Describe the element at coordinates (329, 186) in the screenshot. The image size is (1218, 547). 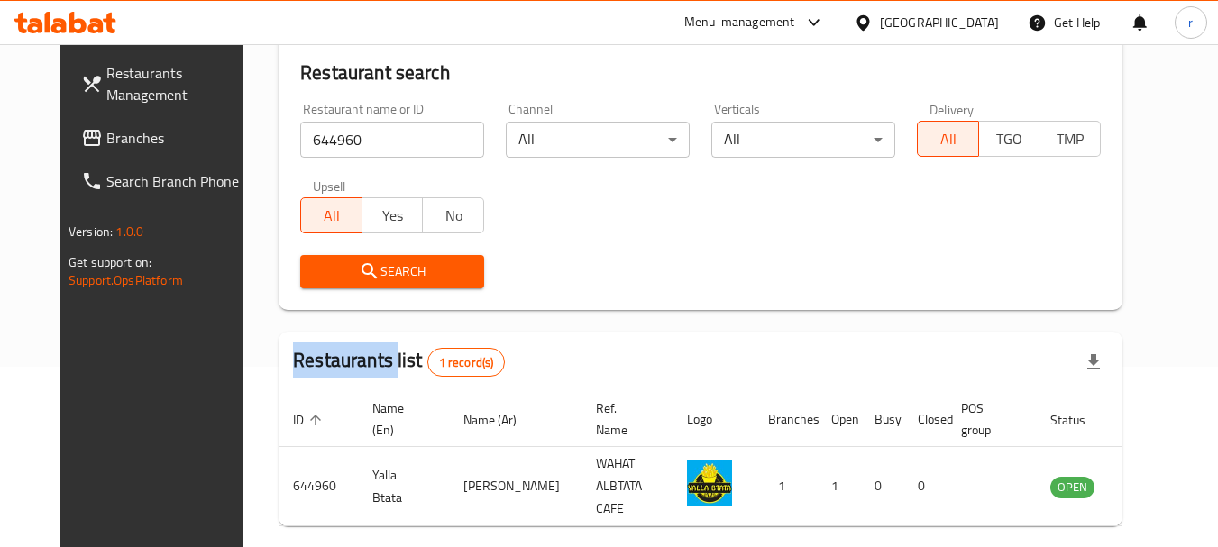
I see `label: Upsell` at that location.